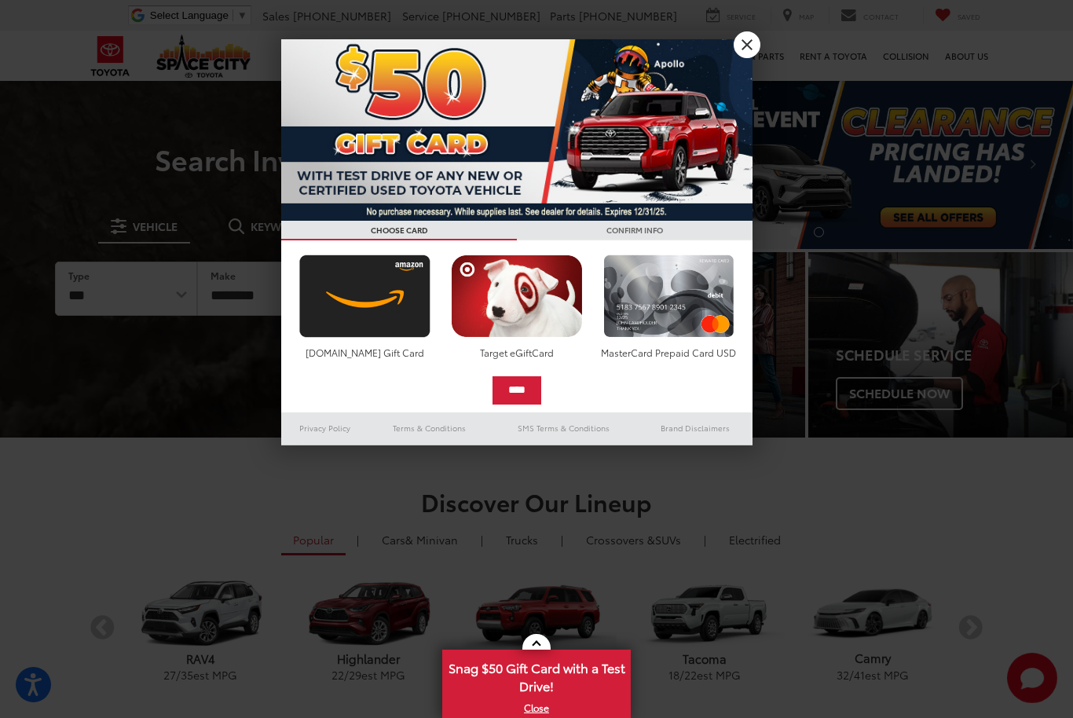 Image resolution: width=1073 pixels, height=718 pixels. What do you see at coordinates (695, 428) in the screenshot?
I see `a: Brand Disclaimers` at bounding box center [695, 428].